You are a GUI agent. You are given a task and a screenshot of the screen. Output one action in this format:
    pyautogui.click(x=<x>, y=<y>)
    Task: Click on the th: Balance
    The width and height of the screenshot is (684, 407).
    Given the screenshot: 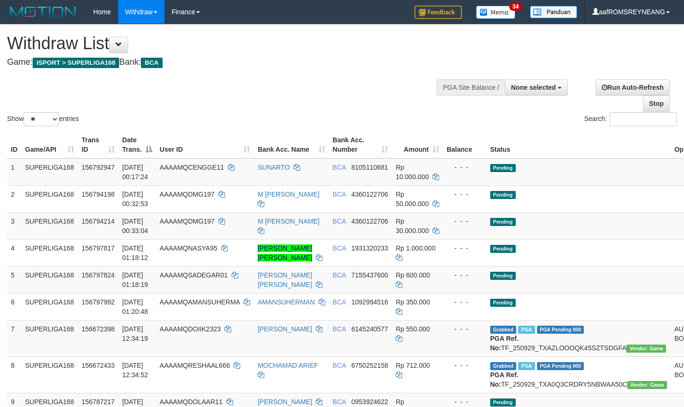 What is the action you would take?
    pyautogui.click(x=465, y=145)
    